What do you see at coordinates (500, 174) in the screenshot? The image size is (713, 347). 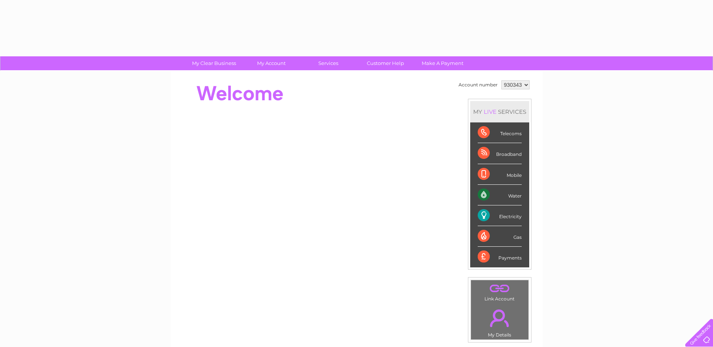 I see `div: Mobile` at bounding box center [500, 174].